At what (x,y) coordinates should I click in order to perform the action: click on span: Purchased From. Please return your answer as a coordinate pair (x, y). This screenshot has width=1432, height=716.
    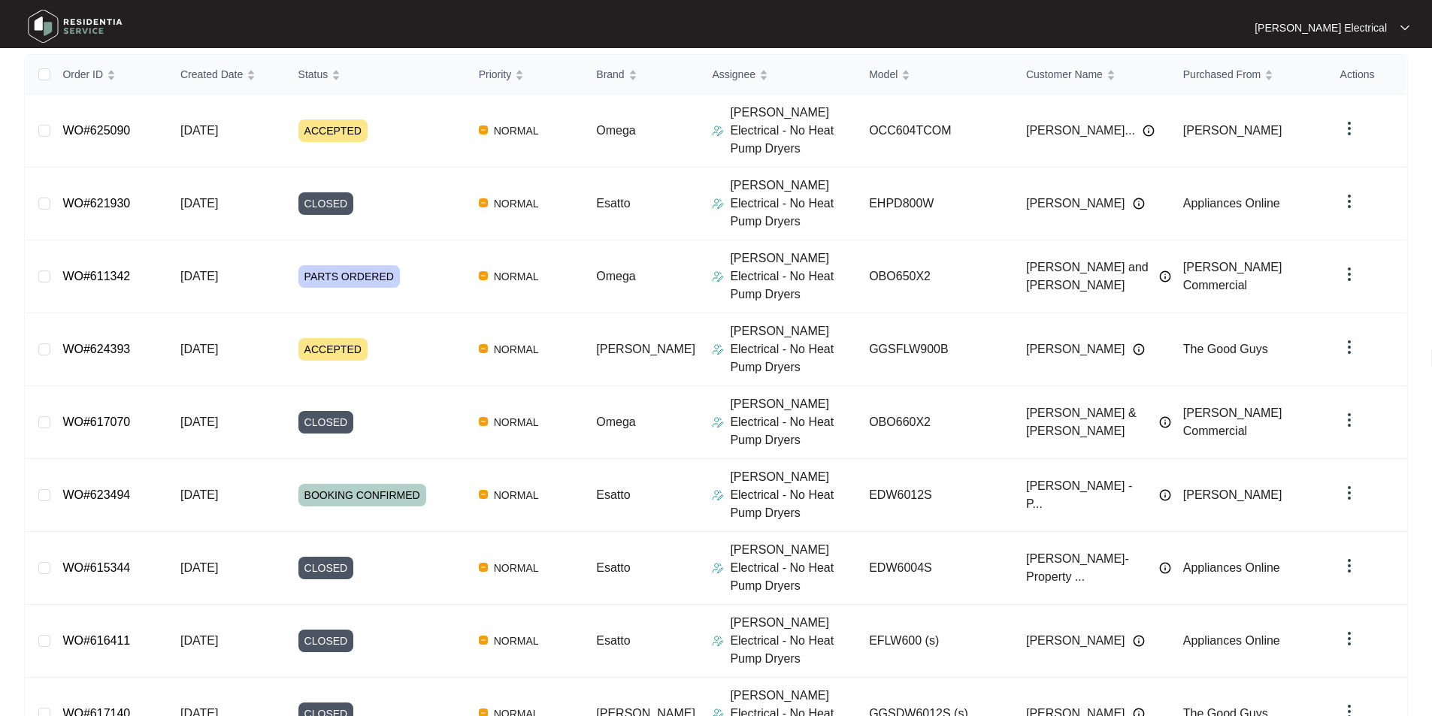
    Looking at the image, I should click on (1221, 74).